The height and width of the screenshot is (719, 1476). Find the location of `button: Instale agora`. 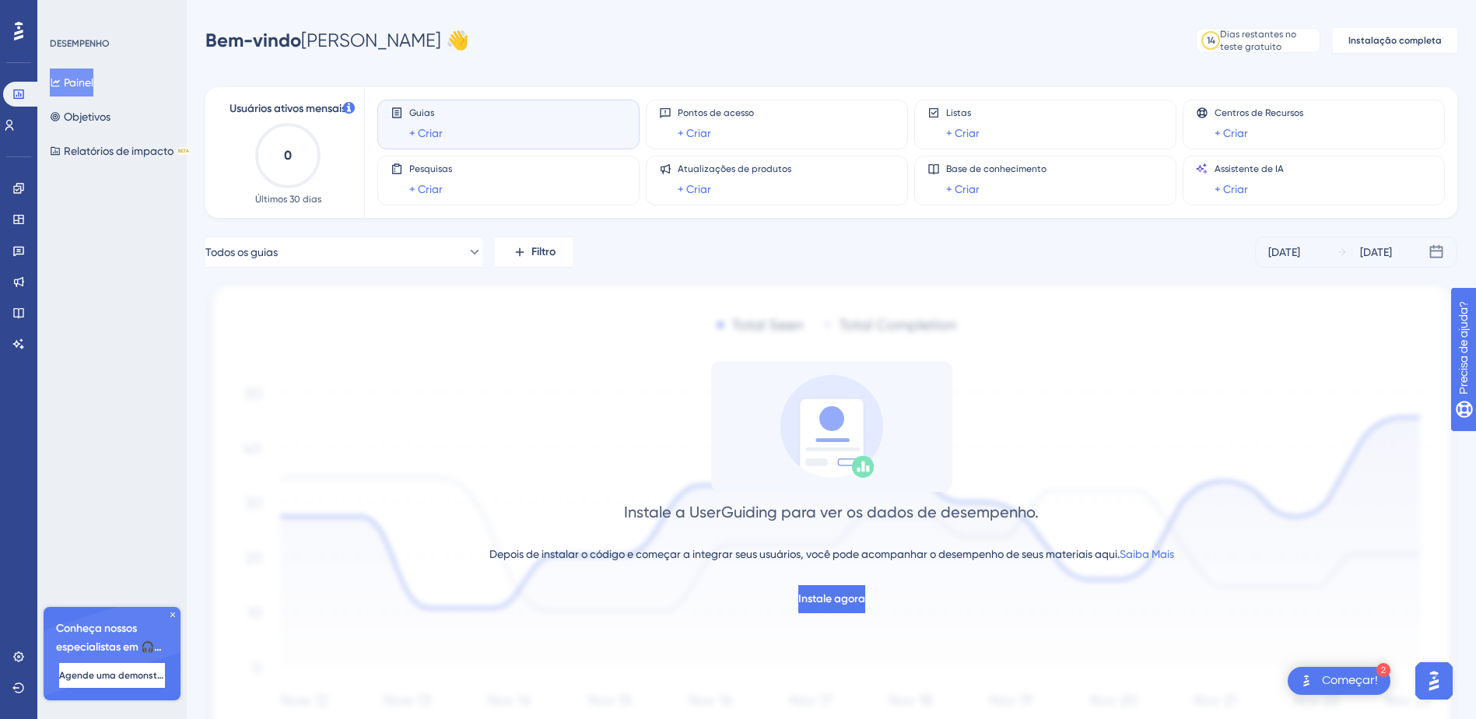

button: Instale agora is located at coordinates (832, 599).